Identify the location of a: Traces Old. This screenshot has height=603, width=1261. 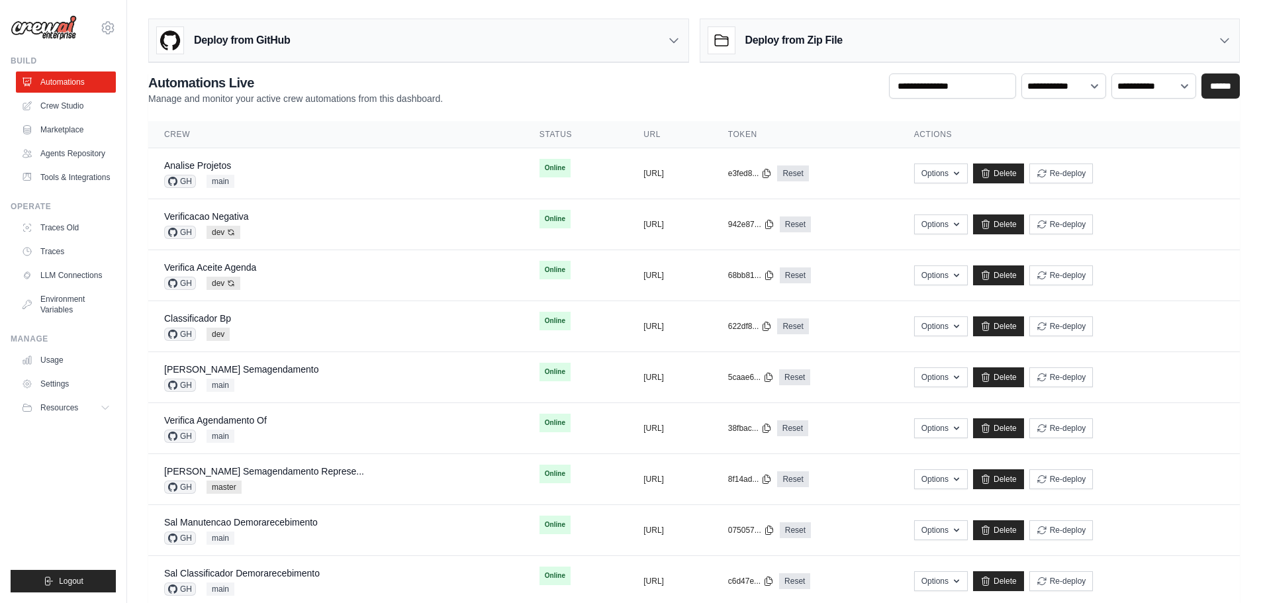
(66, 228).